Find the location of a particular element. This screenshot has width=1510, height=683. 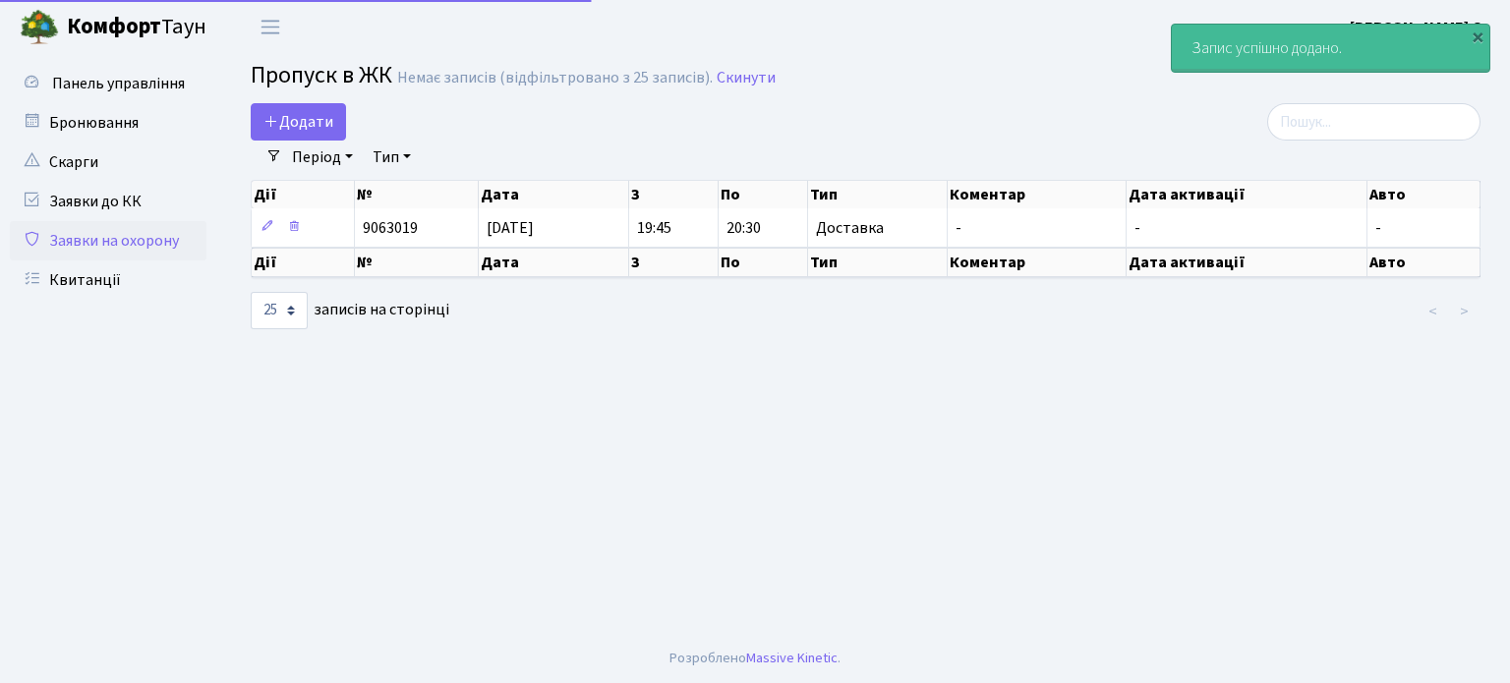

span: Пропуск в ЖК is located at coordinates (321, 75).